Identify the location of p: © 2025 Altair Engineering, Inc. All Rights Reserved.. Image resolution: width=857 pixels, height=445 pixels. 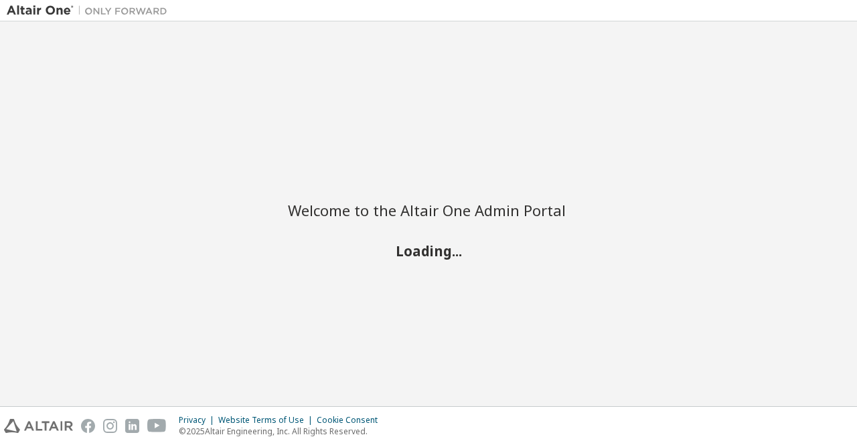
(282, 431).